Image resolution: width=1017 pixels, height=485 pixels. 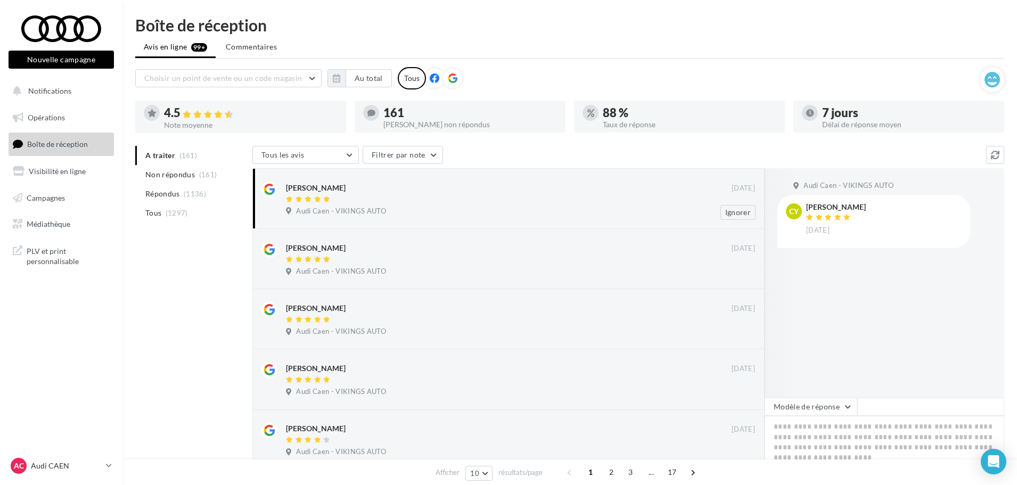 I want to click on span: Choisir un point de vente ou un code magasin, so click(x=223, y=78).